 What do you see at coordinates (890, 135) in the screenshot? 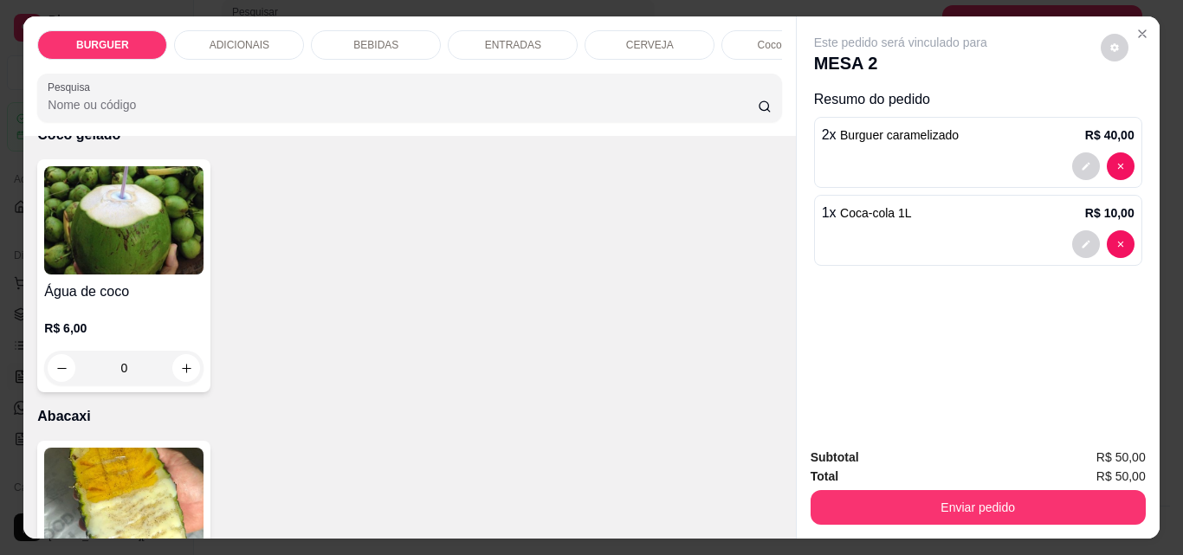
I see `p: 2 x` at bounding box center [890, 135].